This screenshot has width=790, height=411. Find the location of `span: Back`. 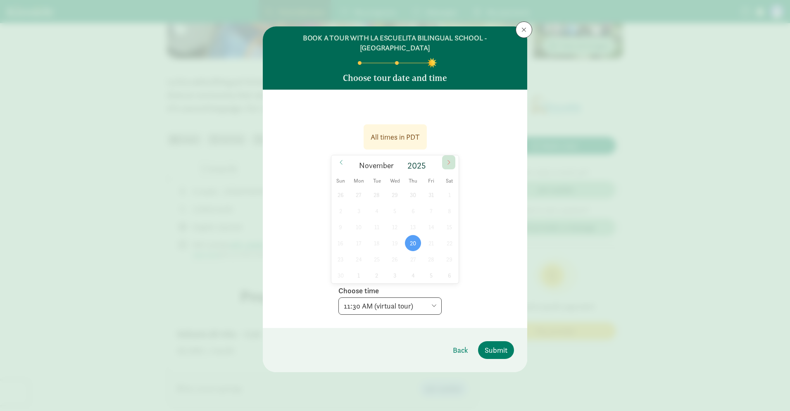

span: Back is located at coordinates (460, 350).